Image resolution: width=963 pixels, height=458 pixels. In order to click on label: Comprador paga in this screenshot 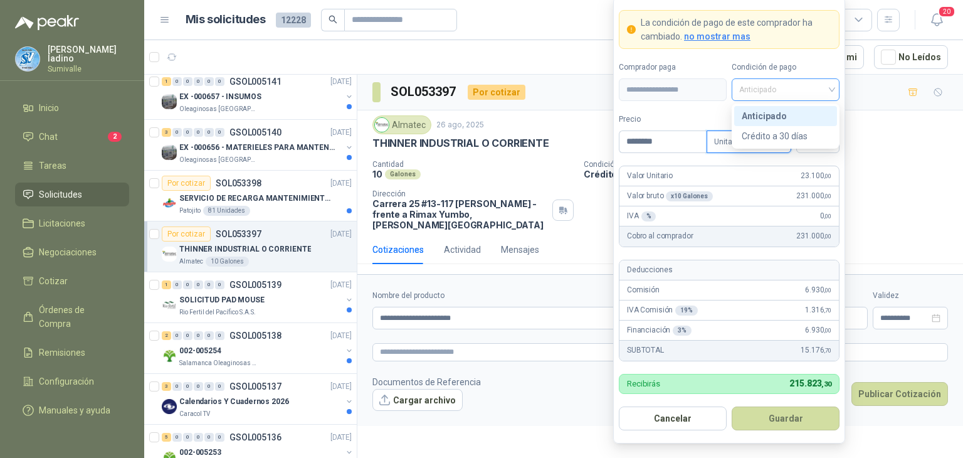, I will do `click(673, 67)`.